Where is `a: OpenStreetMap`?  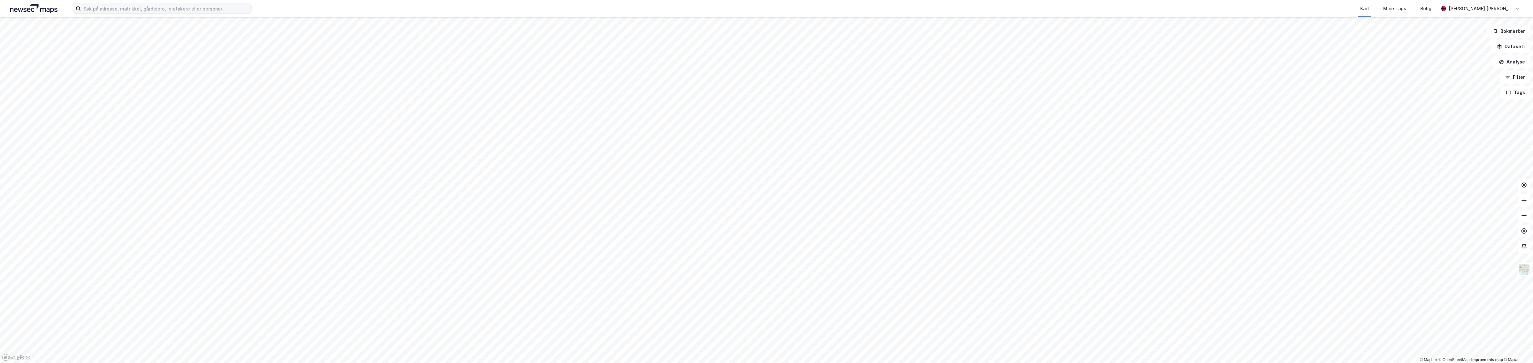 a: OpenStreetMap is located at coordinates (1454, 360).